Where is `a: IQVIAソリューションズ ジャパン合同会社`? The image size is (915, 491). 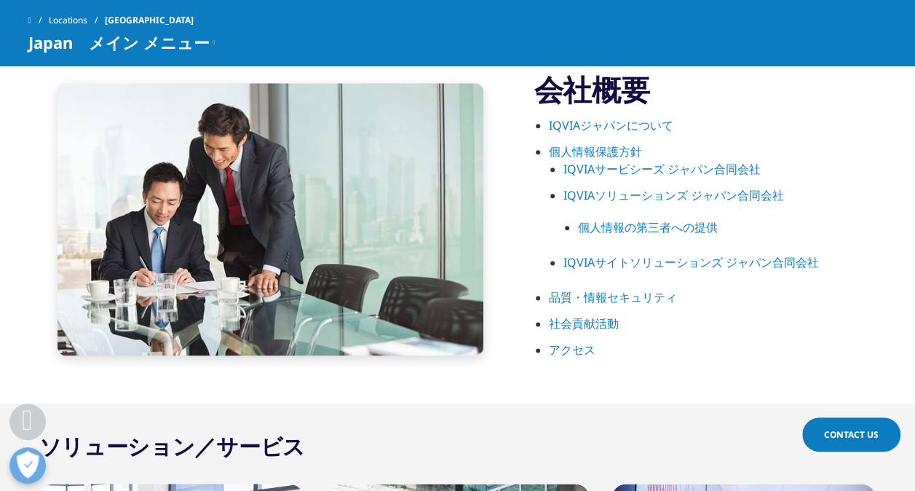 a: IQVIAソリューションズ ジャパン合同会社 is located at coordinates (674, 195).